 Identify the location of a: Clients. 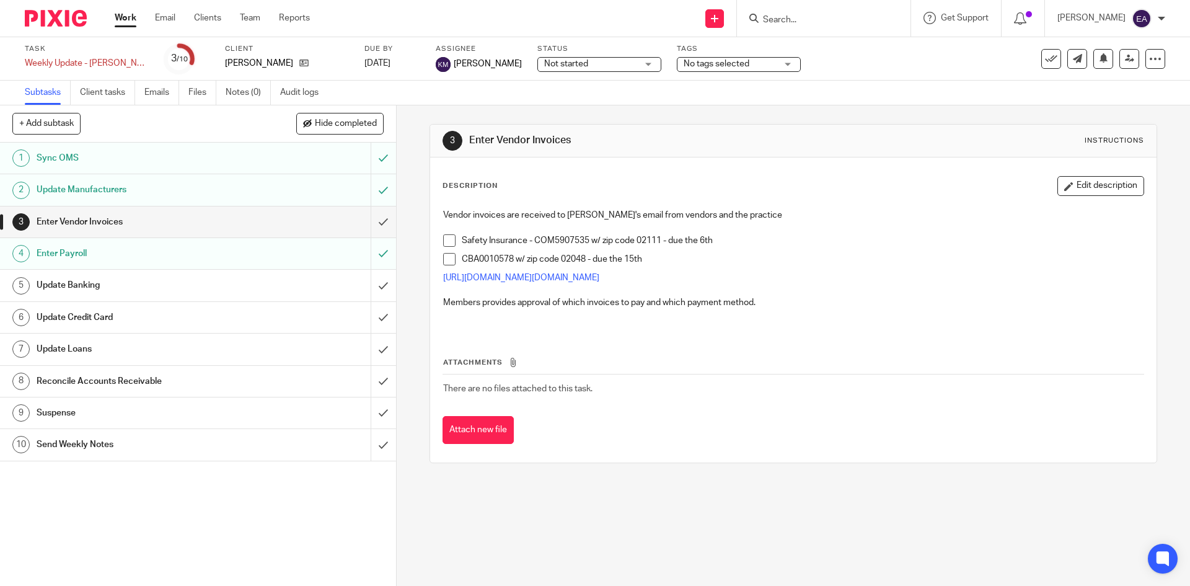
(208, 18).